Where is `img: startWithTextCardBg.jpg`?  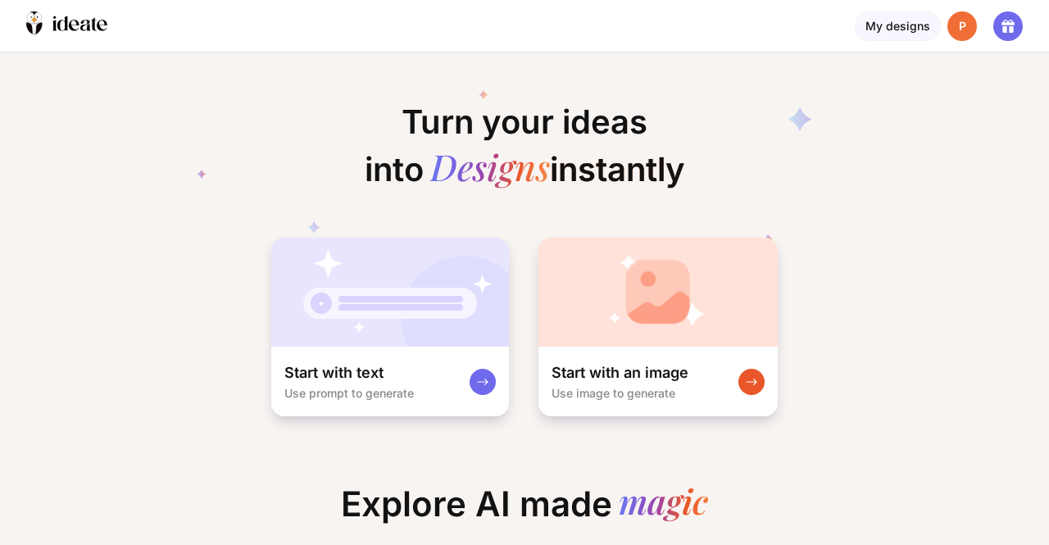 img: startWithTextCardBg.jpg is located at coordinates (390, 292).